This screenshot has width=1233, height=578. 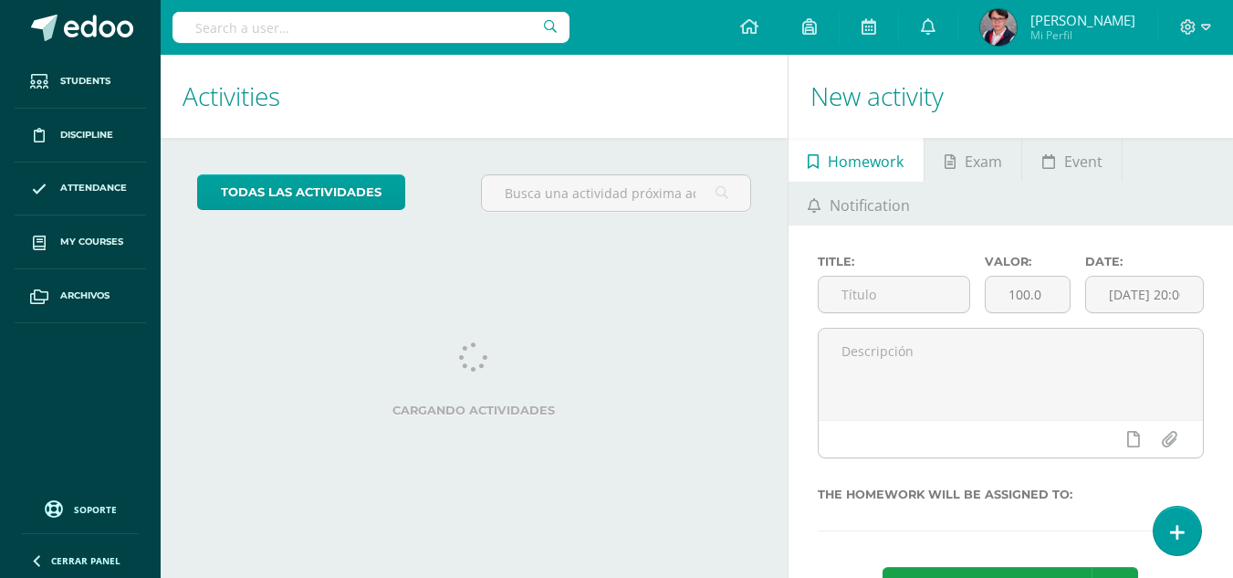 I want to click on input: Fecha de entrega, so click(x=1145, y=294).